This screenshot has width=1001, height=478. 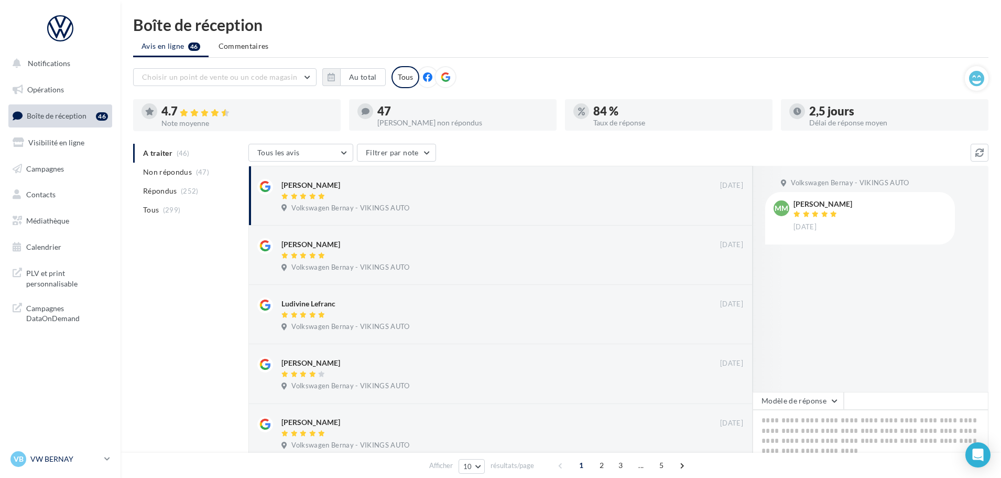 What do you see at coordinates (48, 220) in the screenshot?
I see `span: Médiathèque` at bounding box center [48, 220].